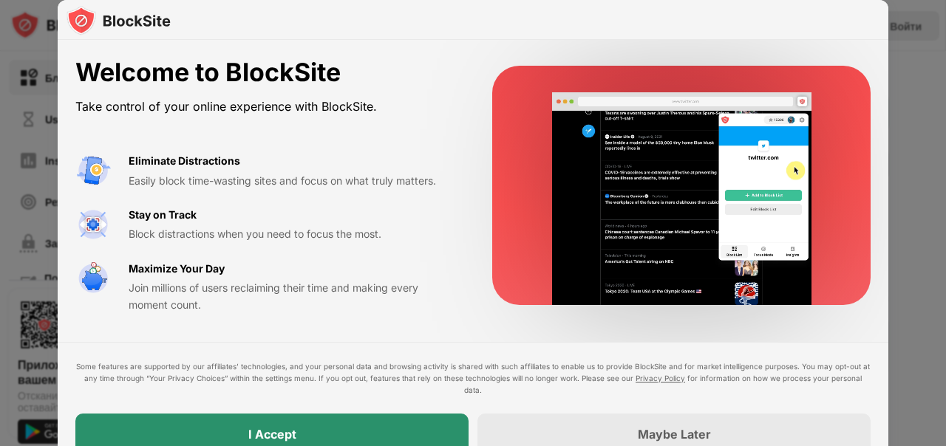 Image resolution: width=946 pixels, height=446 pixels. What do you see at coordinates (93, 171) in the screenshot?
I see `img: value-avoid-distractions.svg` at bounding box center [93, 171].